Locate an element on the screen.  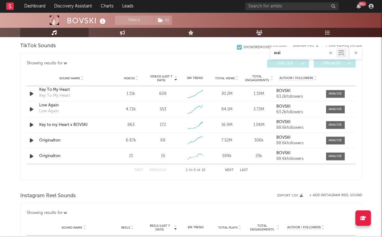
div: 6.87k is located at coordinates (131, 140).